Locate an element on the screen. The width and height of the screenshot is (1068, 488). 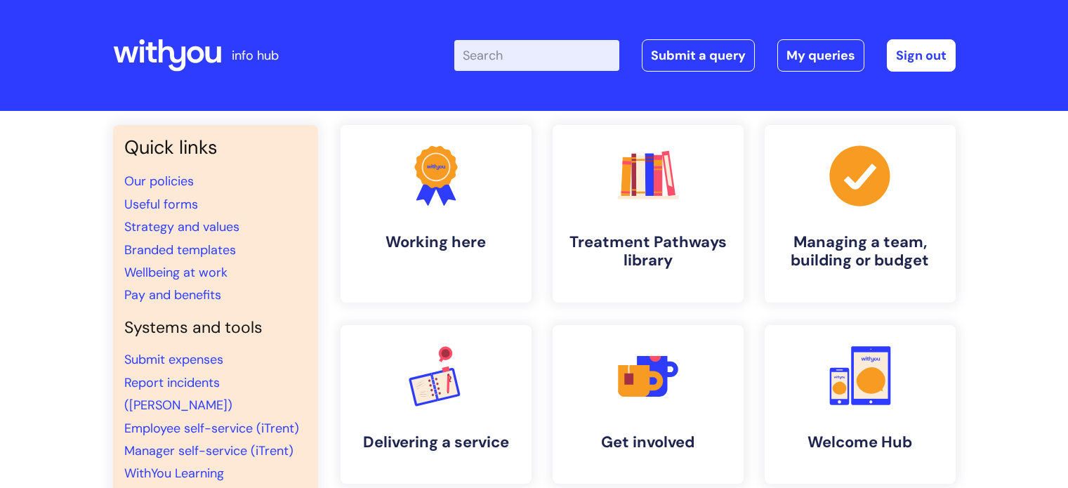
a: Branded templates is located at coordinates (180, 250).